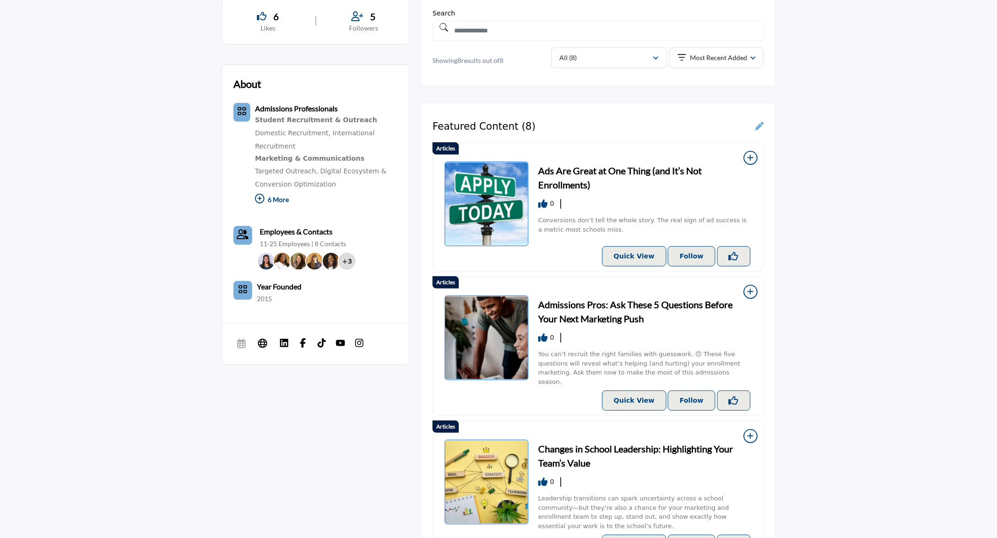 The image size is (997, 538). Describe the element at coordinates (642, 224) in the screenshot. I see `span: Conversions don’t tell the whole story. The real sign of ad success is a metric most schools miss.` at that location.